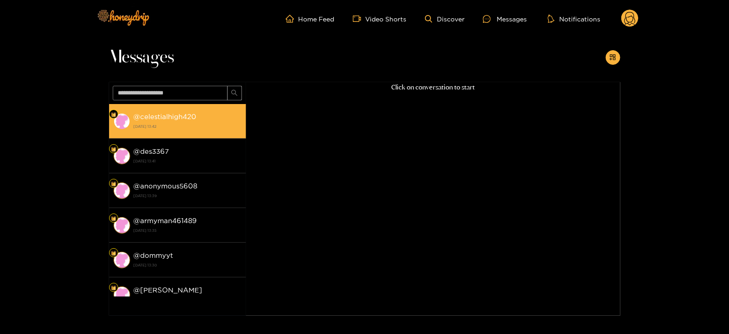  I want to click on a: Video Shorts, so click(380, 19).